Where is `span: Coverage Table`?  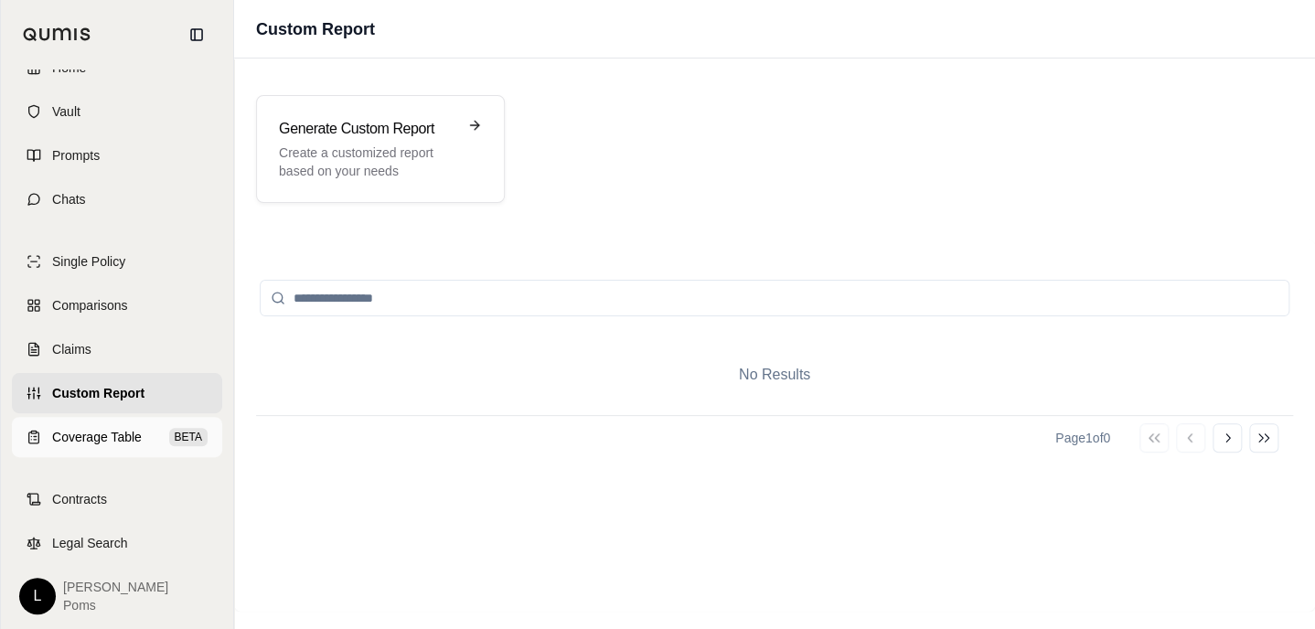 span: Coverage Table is located at coordinates (97, 437).